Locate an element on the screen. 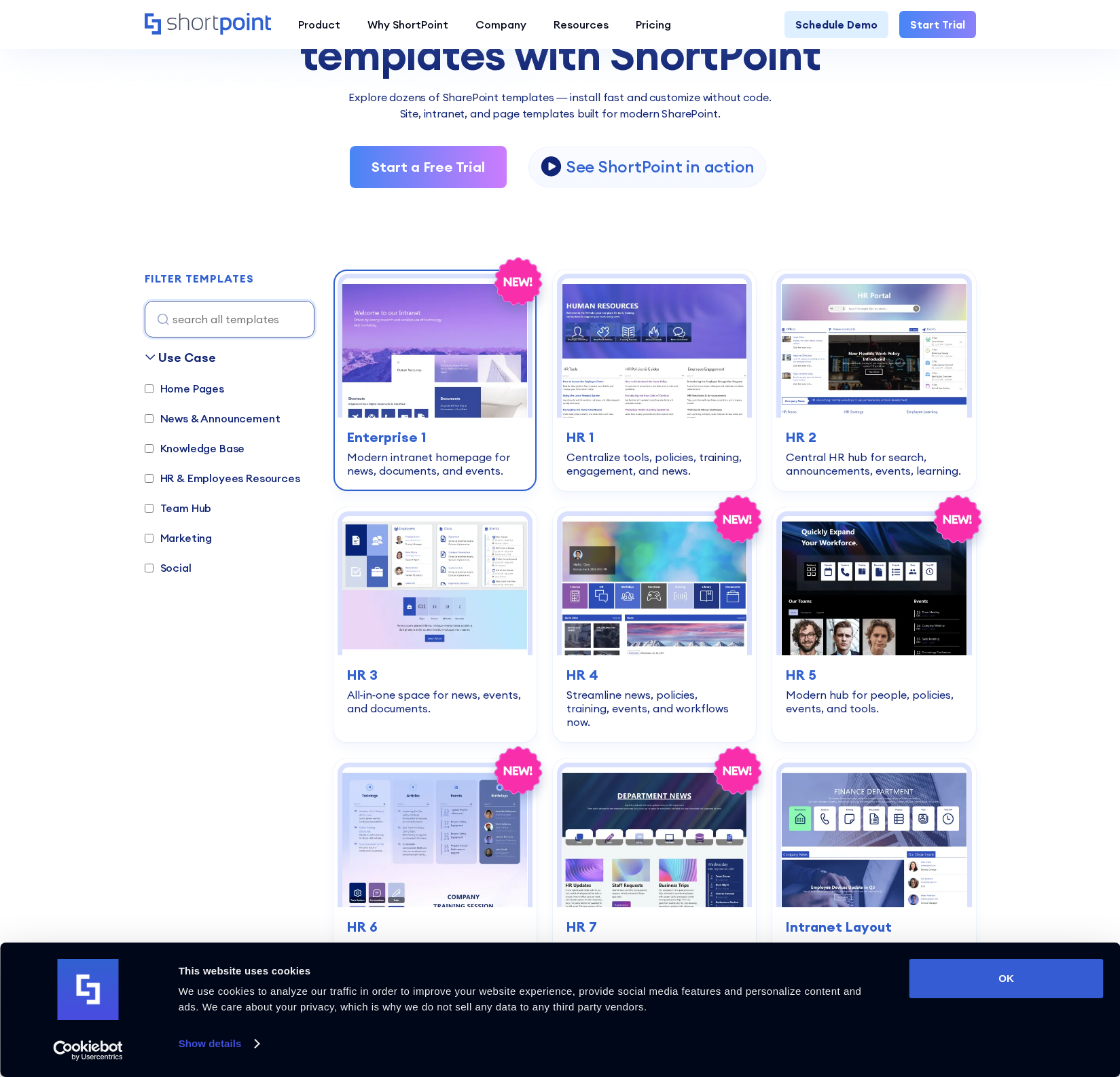 The width and height of the screenshot is (1120, 1077). img: Enterprise 1 – SharePoint Homepage Design: Modern intranet homepage for news, documents, and events. is located at coordinates (434, 348).